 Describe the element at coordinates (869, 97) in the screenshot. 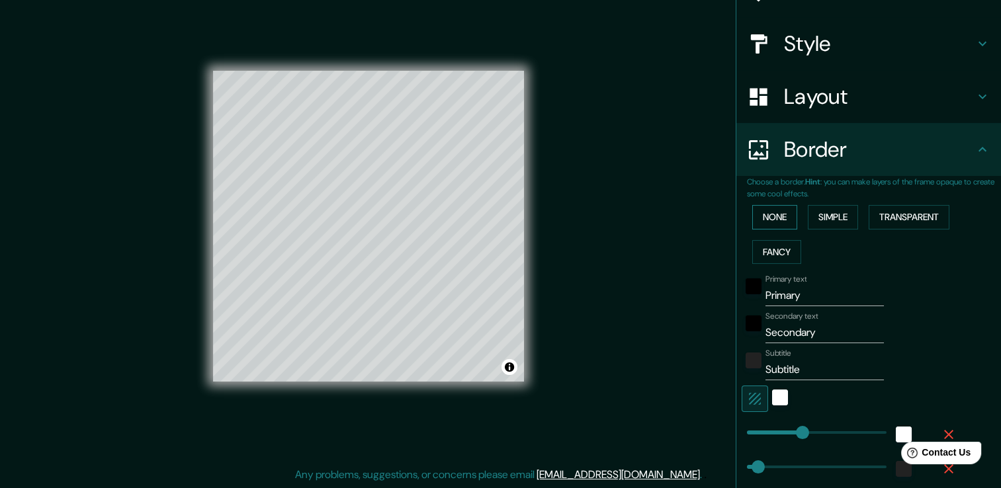

I see `div: Layout` at that location.